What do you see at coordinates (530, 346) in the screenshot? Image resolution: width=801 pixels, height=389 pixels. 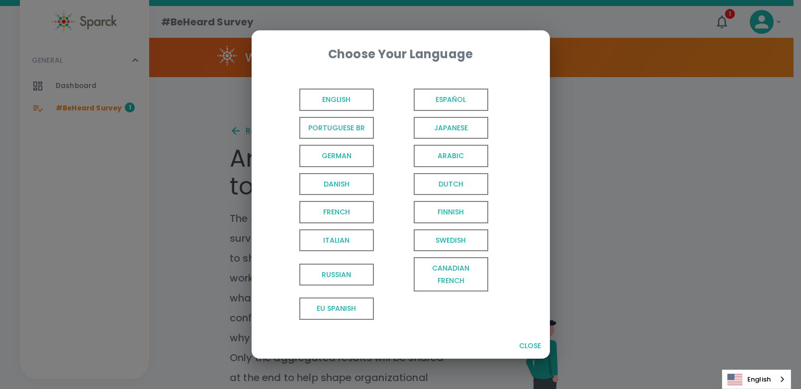 I see `button: Close` at bounding box center [530, 346].